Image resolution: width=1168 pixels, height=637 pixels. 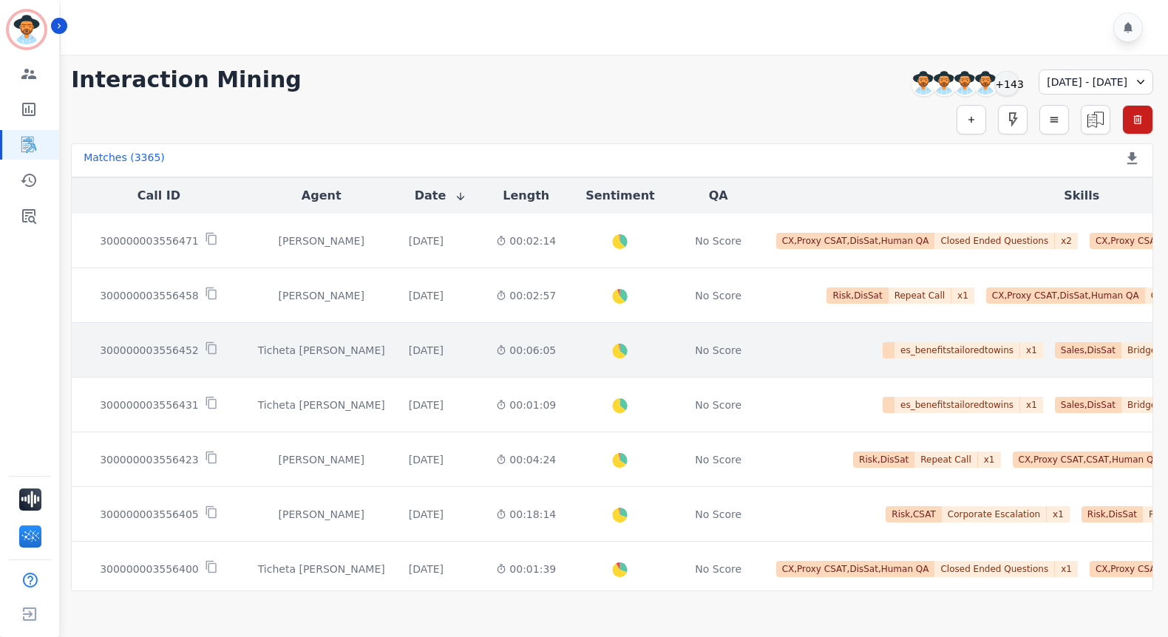 I want to click on span: x 2, so click(x=1066, y=241).